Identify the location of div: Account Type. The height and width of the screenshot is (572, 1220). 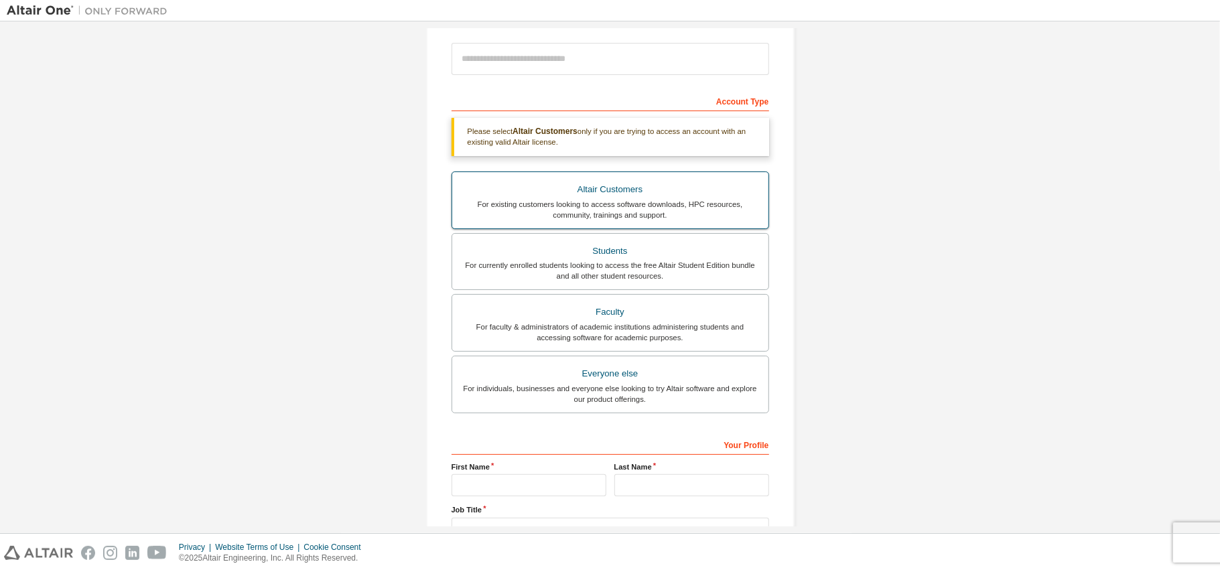
(610, 100).